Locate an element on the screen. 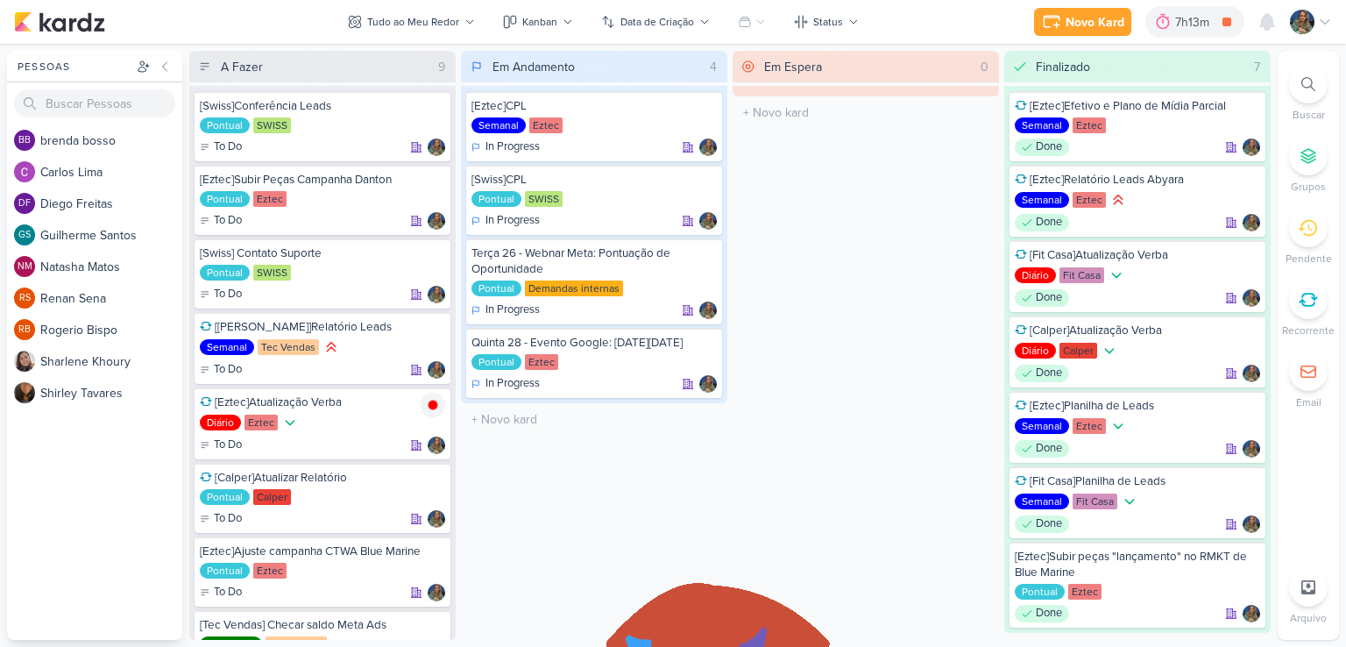 The height and width of the screenshot is (647, 1346). div: C a r l o s L i m a is located at coordinates (111, 172).